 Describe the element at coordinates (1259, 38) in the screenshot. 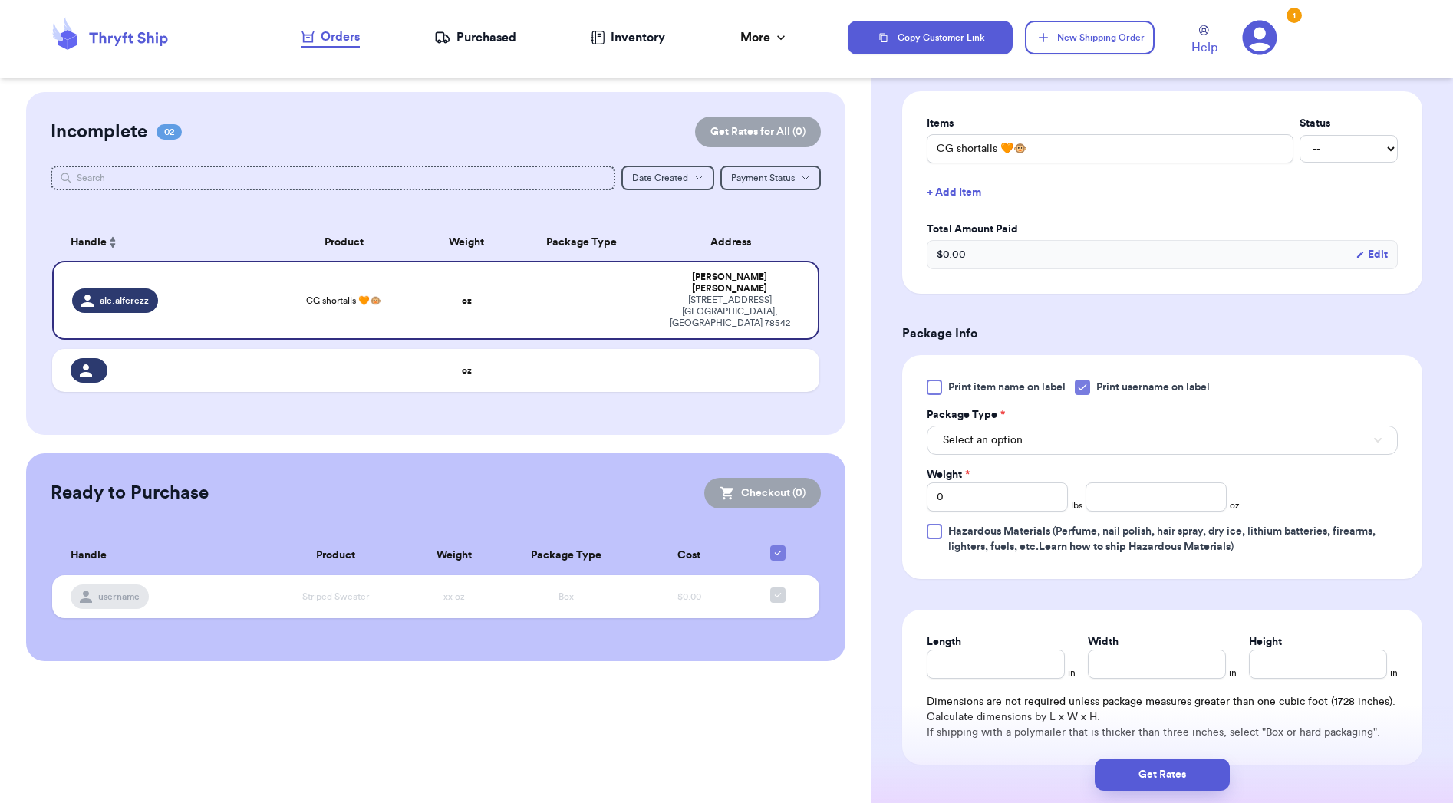

I see `a: 1` at that location.